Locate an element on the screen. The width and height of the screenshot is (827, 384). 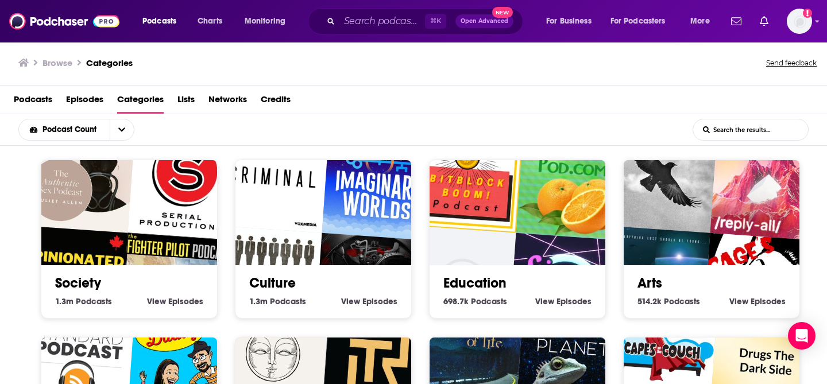
img: Authentic Sex with Juliet Allen is located at coordinates (79, 177).